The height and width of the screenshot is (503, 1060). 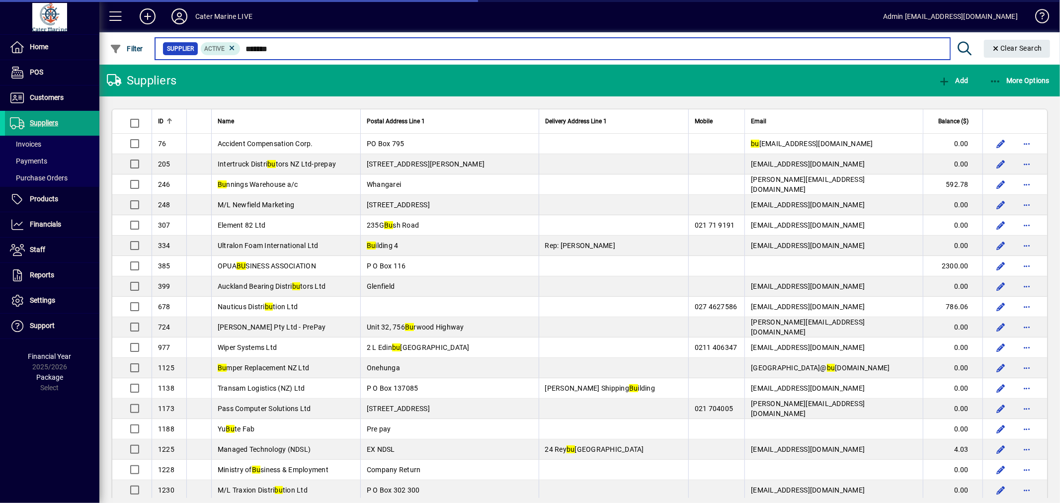 What do you see at coordinates (224, 16) in the screenshot?
I see `div: Cater Marine LIVE` at bounding box center [224, 16].